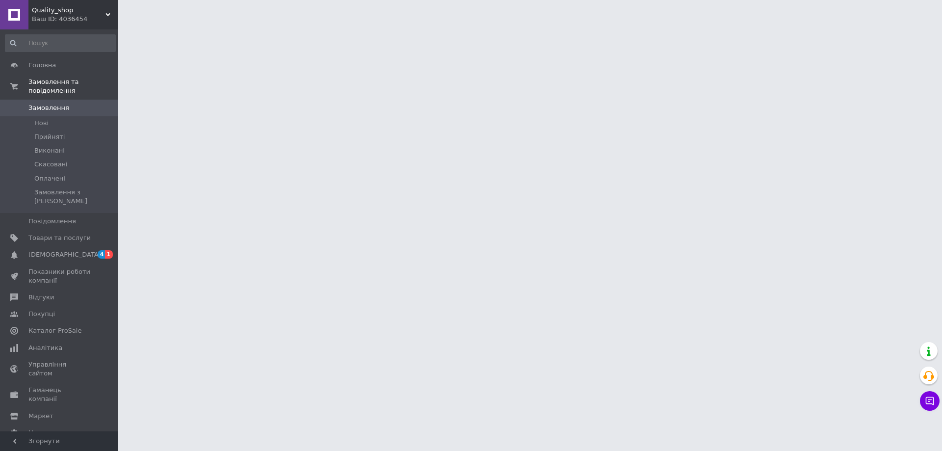 This screenshot has width=942, height=451. I want to click on input: Пошук, so click(60, 43).